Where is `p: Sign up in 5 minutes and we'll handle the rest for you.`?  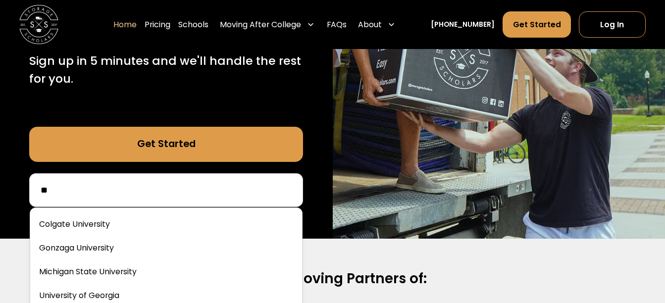 p: Sign up in 5 minutes and we'll handle the rest for you. is located at coordinates (166, 69).